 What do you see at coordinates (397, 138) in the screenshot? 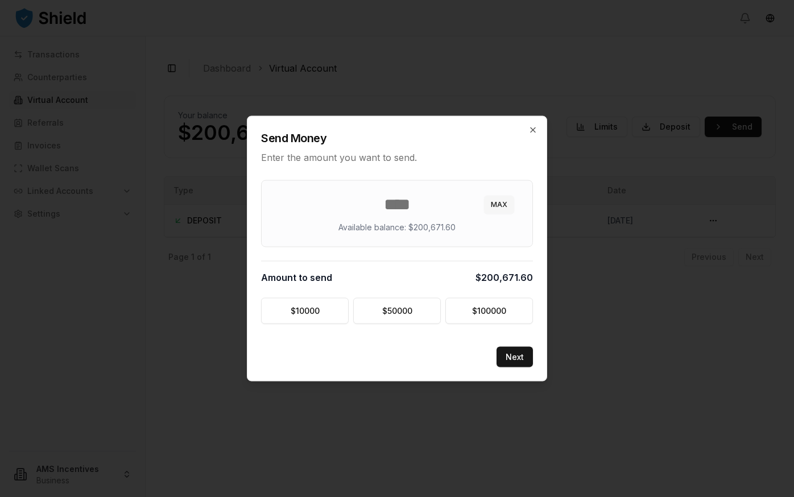
I see `h2: Send Money` at bounding box center [397, 138].